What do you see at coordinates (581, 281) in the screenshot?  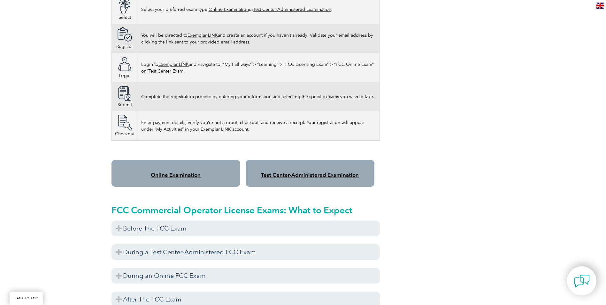 I see `img: contact-chat.png` at bounding box center [581, 281].